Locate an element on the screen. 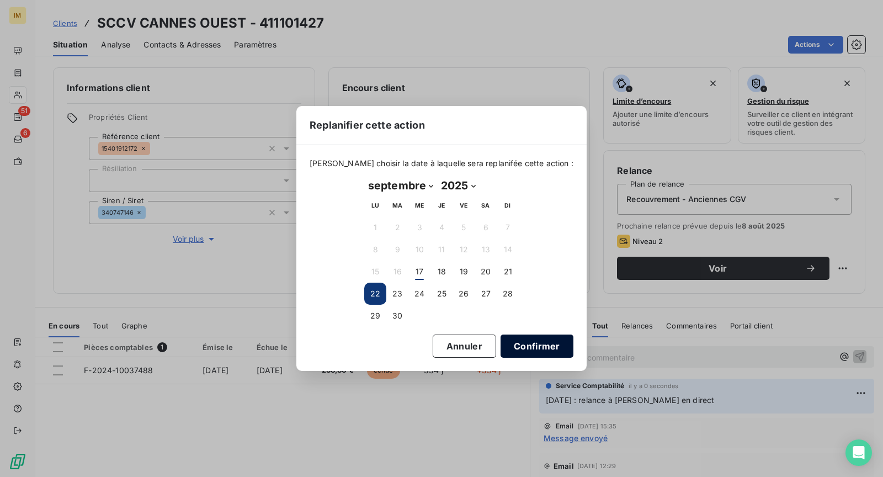  th: jeudi is located at coordinates (441, 205).